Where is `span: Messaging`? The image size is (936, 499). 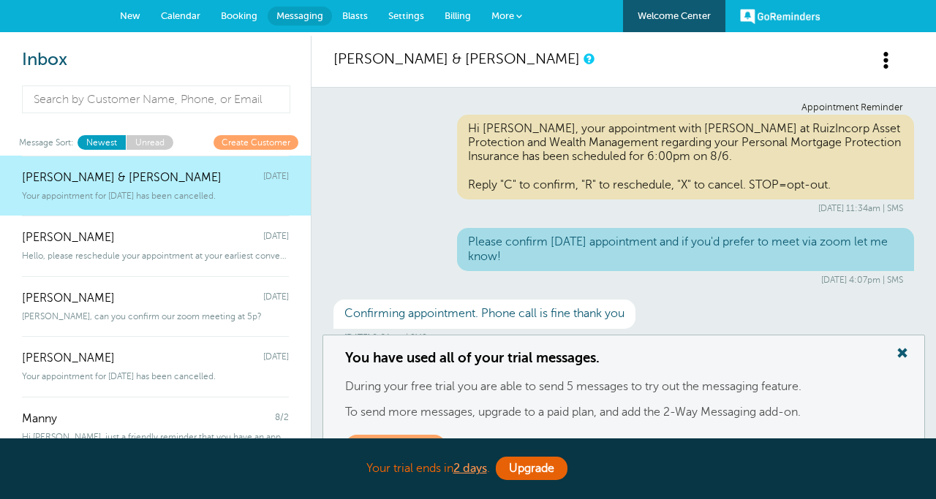
span: Messaging is located at coordinates (300, 15).